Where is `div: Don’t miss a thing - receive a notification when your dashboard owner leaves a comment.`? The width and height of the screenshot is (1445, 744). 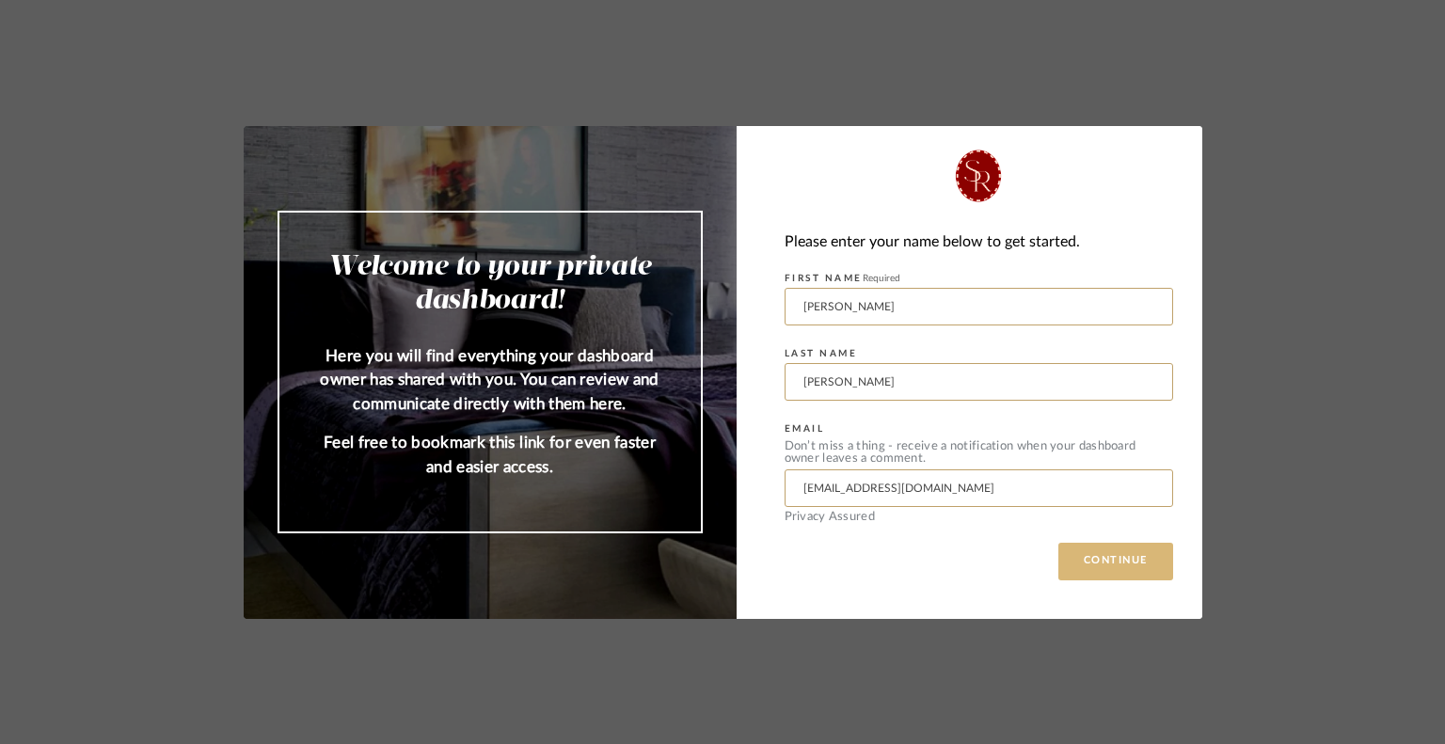 div: Don’t miss a thing - receive a notification when your dashboard owner leaves a comment. is located at coordinates (979, 453).